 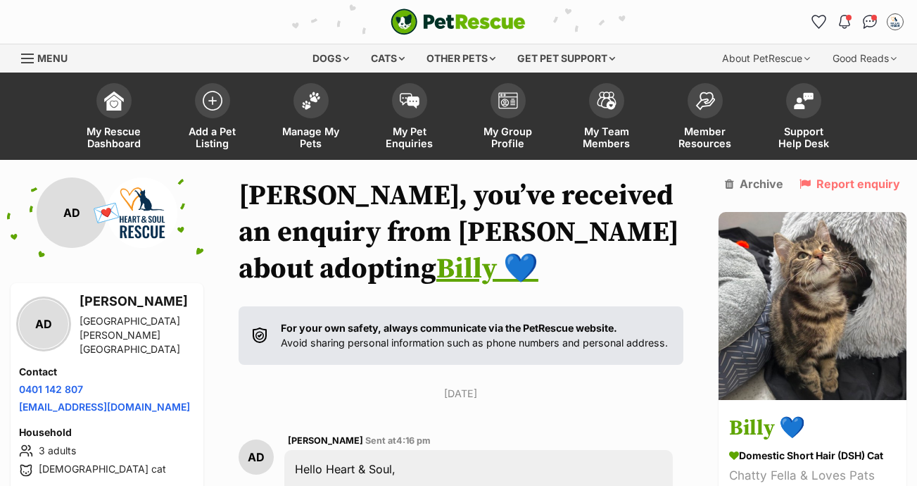 What do you see at coordinates (870, 22) in the screenshot?
I see `img: chat-41dd97257d64d25036548639549fe6c8038ab92f7586957e7f3b1b290dea8141.svg` at bounding box center [870, 22].